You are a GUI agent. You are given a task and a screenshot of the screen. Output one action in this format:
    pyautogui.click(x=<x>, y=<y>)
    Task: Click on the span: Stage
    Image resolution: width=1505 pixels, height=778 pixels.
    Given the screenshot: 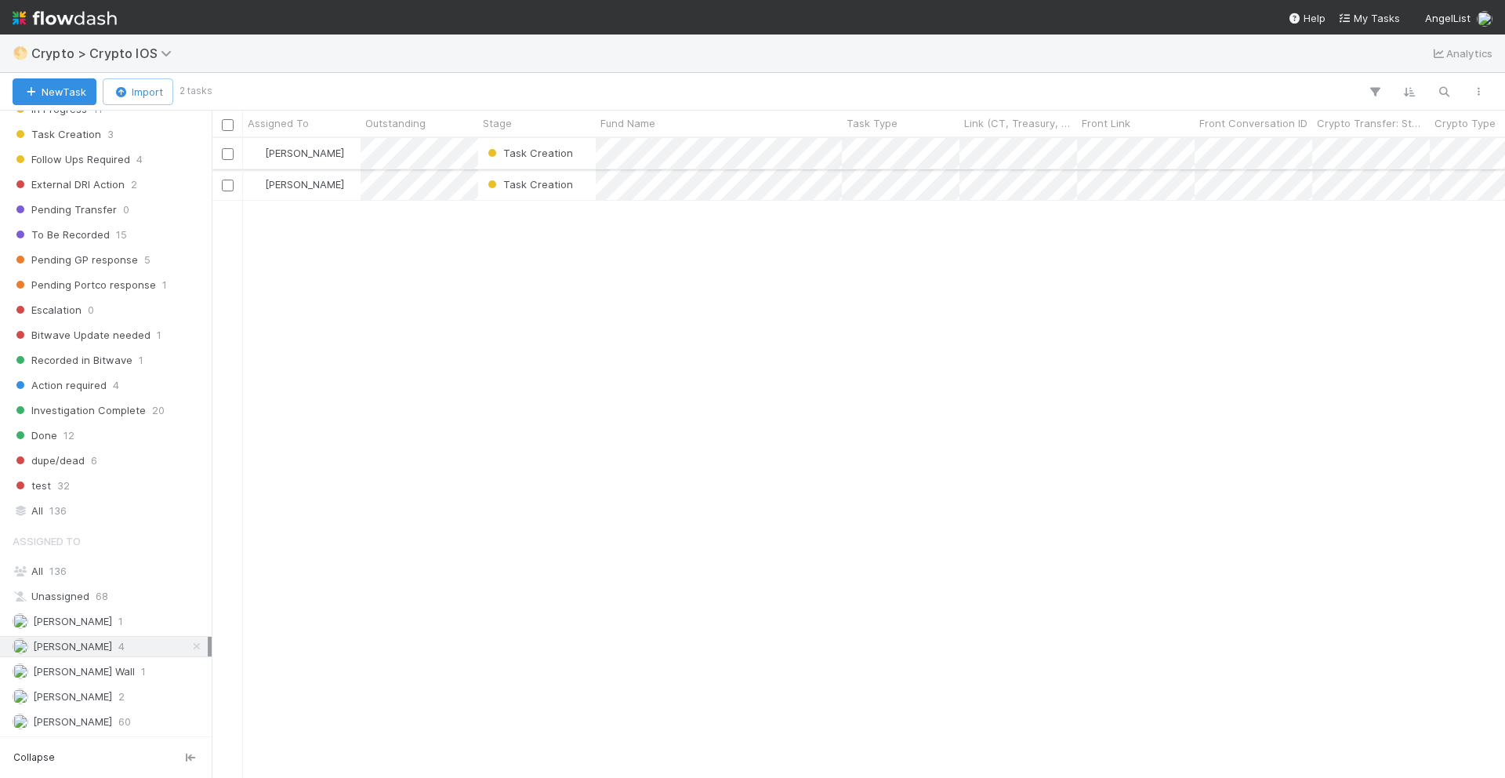 What is the action you would take?
    pyautogui.click(x=497, y=123)
    